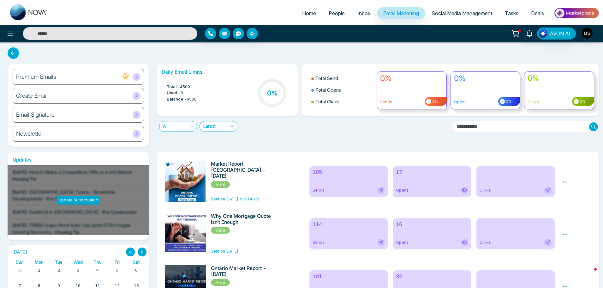 The width and height of the screenshot is (603, 288). I want to click on span: Total -, so click(173, 87).